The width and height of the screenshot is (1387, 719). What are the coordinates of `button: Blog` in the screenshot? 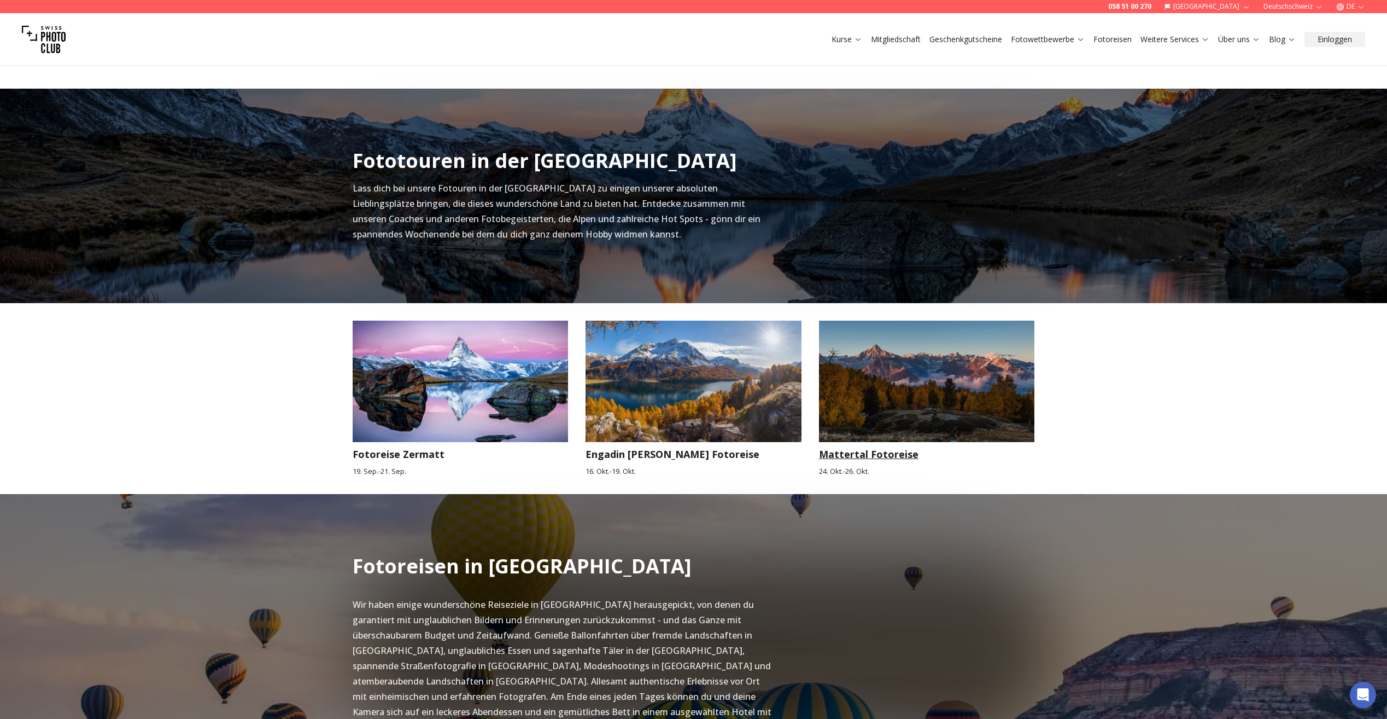 It's located at (1282, 39).